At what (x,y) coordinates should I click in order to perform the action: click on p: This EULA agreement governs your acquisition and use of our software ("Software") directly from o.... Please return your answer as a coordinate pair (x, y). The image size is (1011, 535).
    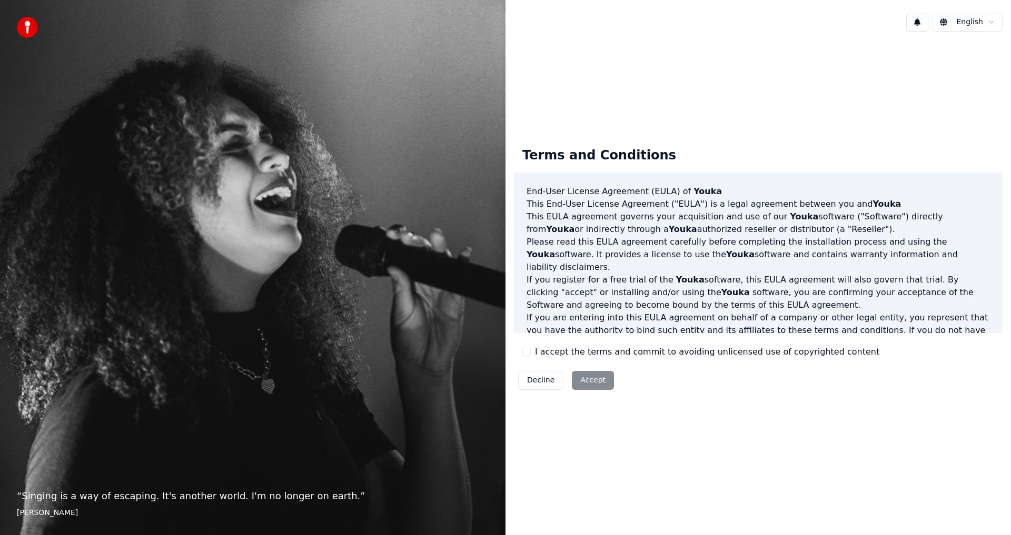
    Looking at the image, I should click on (758, 223).